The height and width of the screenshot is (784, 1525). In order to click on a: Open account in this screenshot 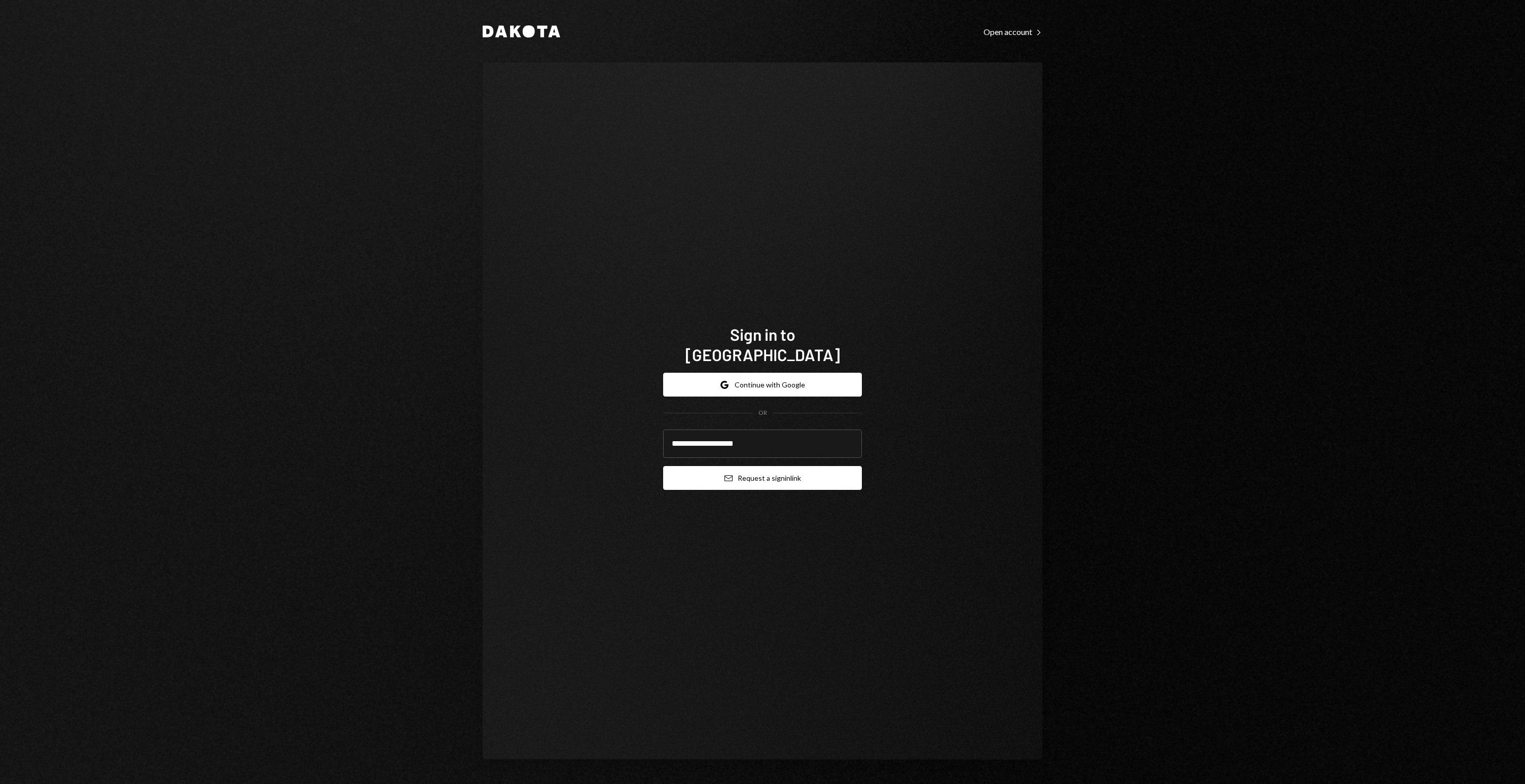, I will do `click(1013, 32)`.